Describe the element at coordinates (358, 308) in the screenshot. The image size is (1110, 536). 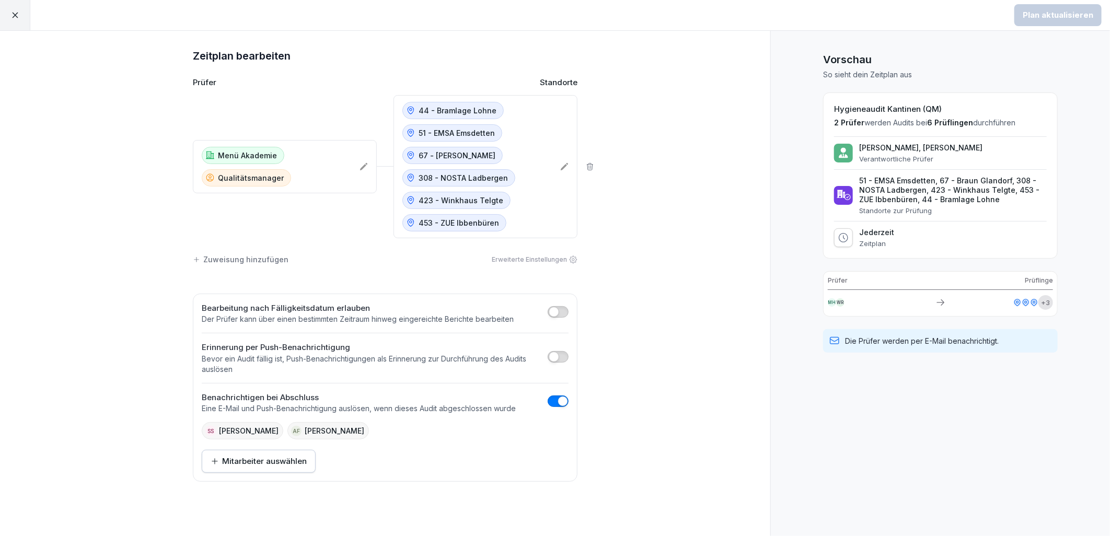
I see `h2: Bearbeitung nach Fälligkeitsdatum erlauben` at that location.